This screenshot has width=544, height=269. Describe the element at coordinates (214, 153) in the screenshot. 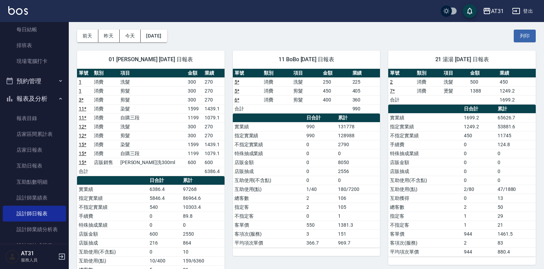

I see `td: 1079.1` at that location.